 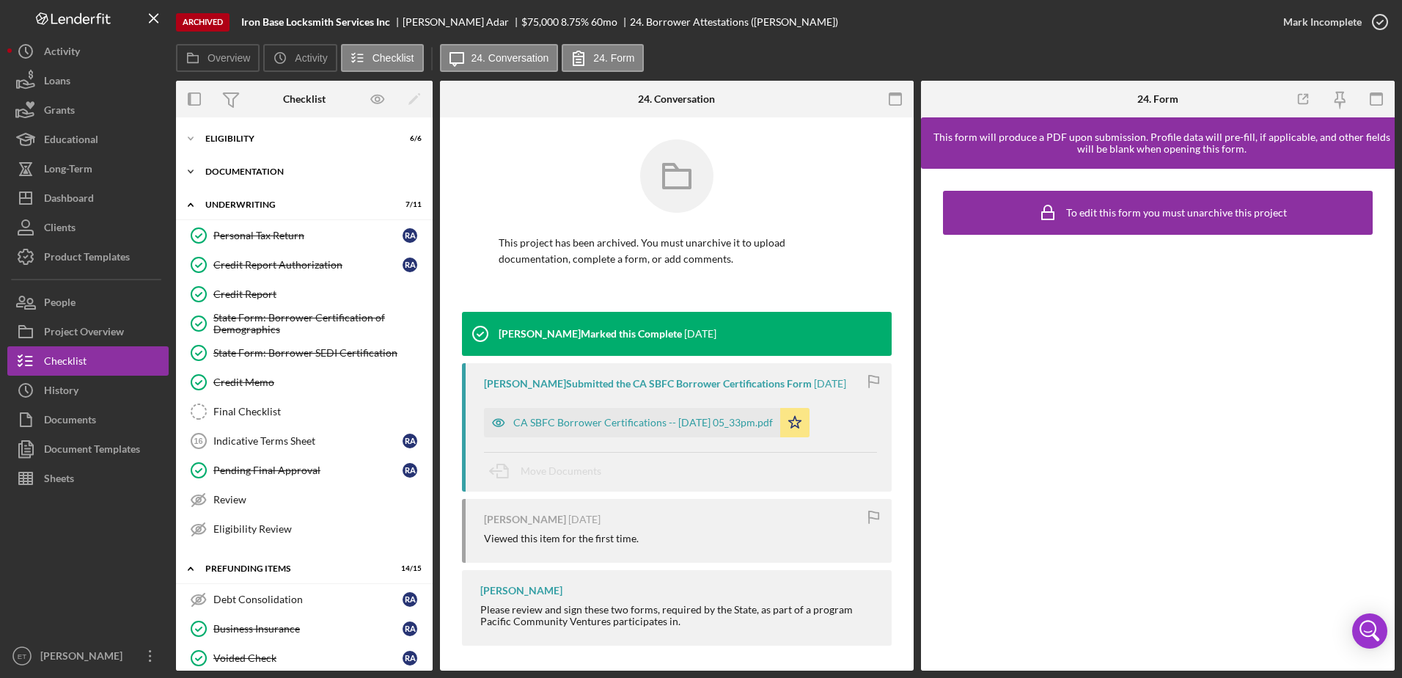 I want to click on button: History, so click(x=88, y=390).